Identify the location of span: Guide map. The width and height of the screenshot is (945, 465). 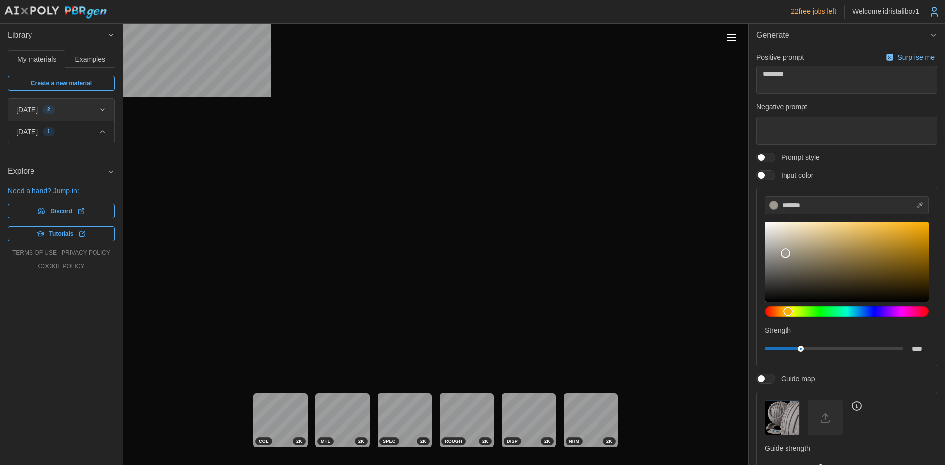
(795, 379).